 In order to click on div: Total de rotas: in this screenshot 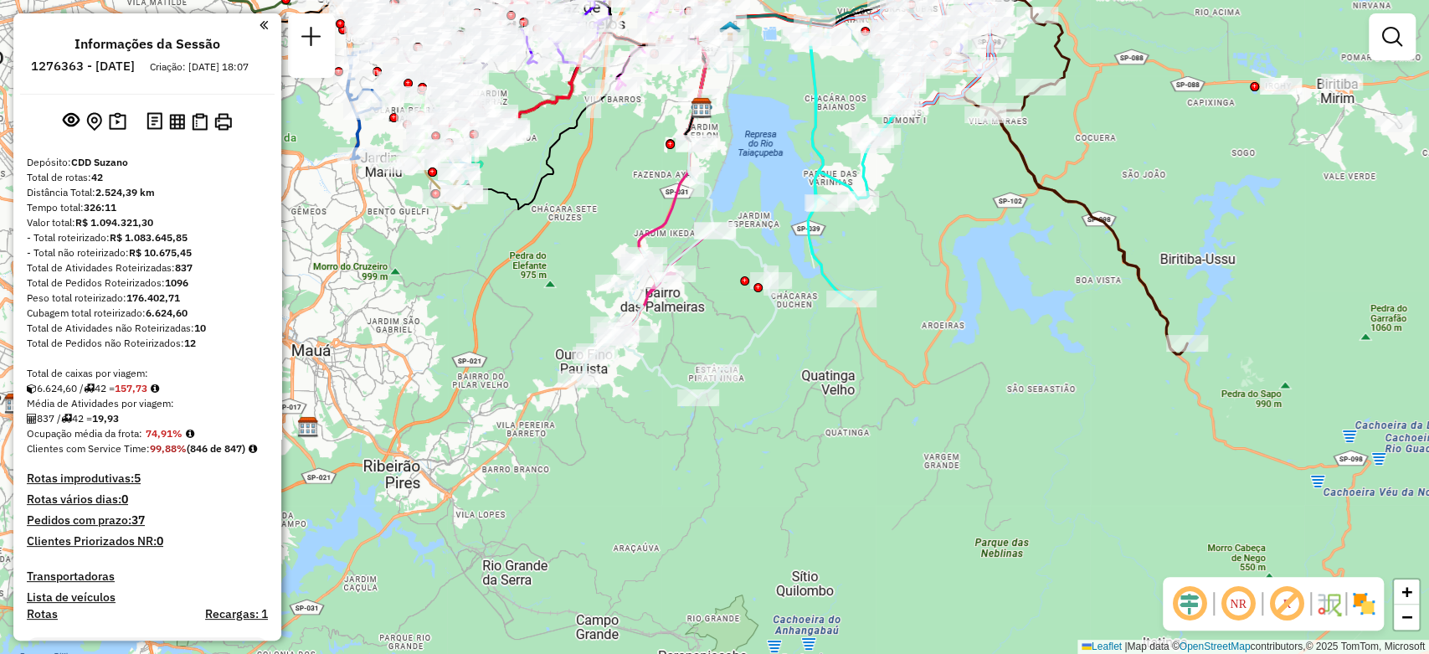, I will do `click(147, 177)`.